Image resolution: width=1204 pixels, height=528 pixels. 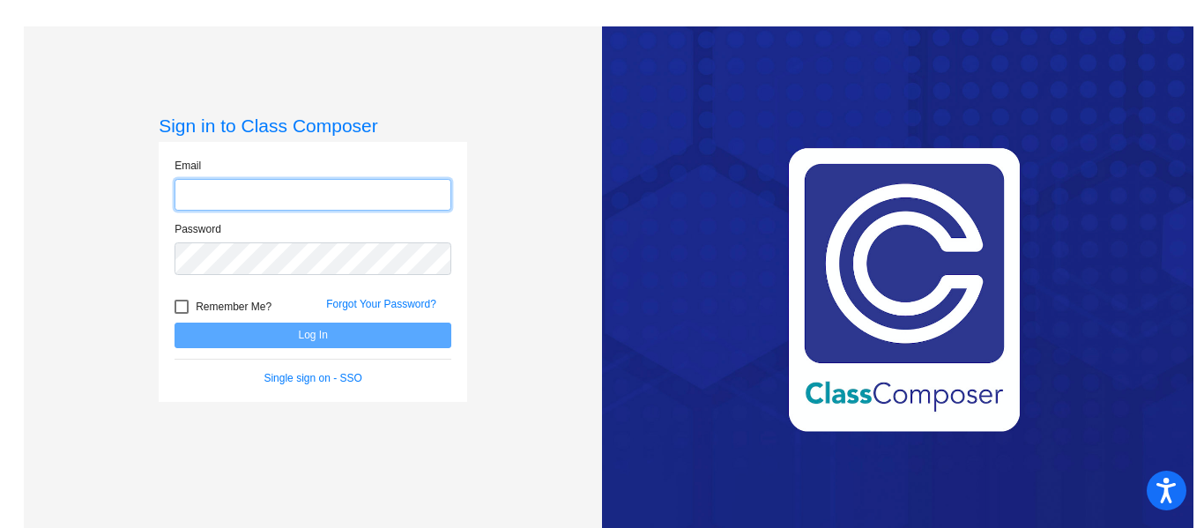 What do you see at coordinates (313, 125) in the screenshot?
I see `h3: Sign in to Class Composer` at bounding box center [313, 125].